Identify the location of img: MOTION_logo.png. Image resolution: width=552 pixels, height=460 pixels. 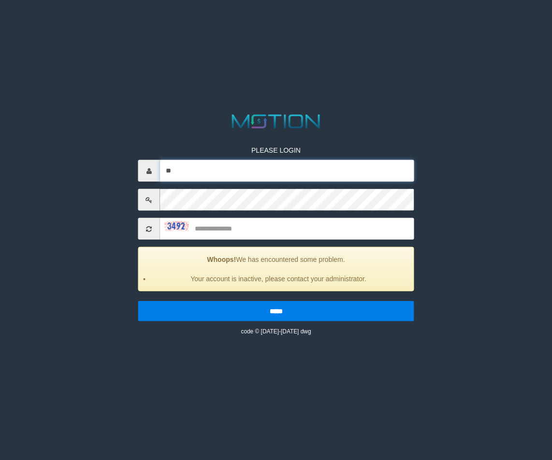
(276, 121).